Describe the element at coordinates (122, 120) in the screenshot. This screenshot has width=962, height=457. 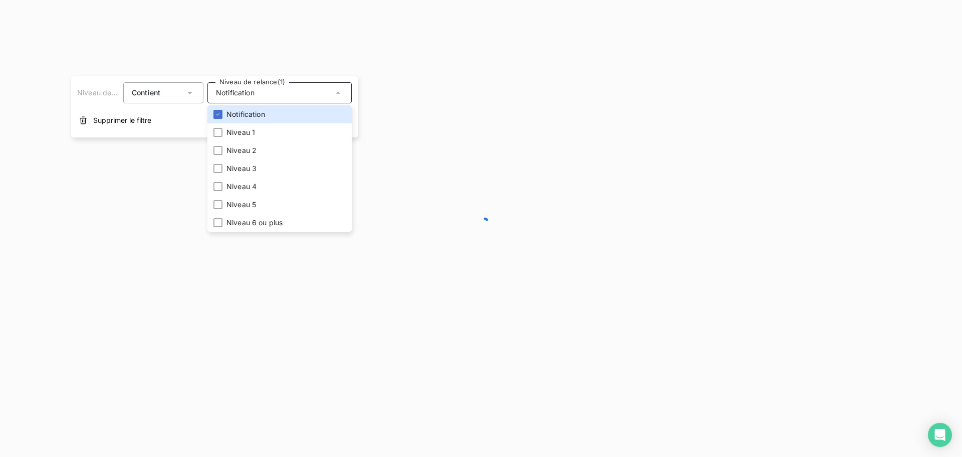
I see `span: Supprimer le filtre` at that location.